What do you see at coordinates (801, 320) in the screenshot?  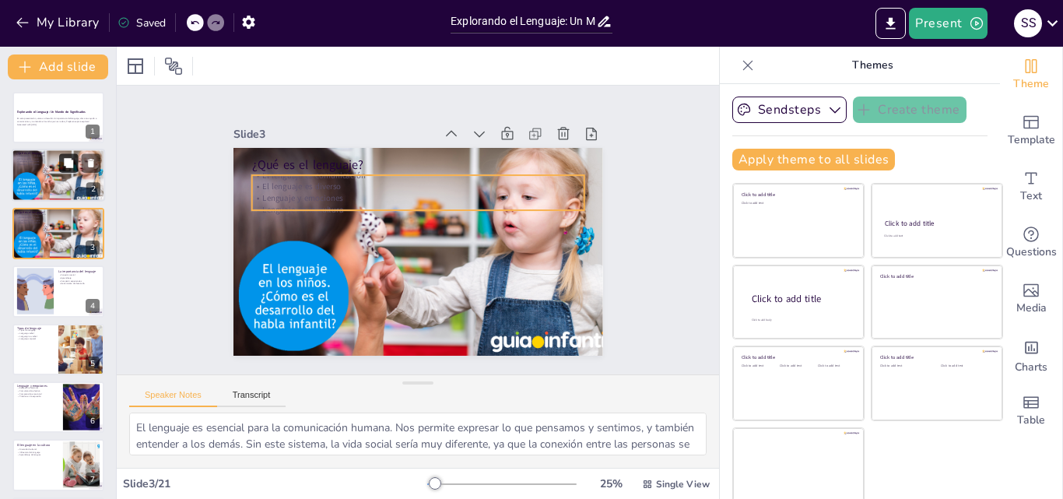 I see `div: Click to add body` at bounding box center [801, 320].